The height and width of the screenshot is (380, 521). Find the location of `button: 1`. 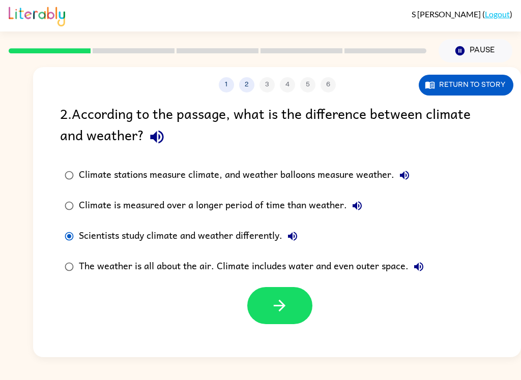

button: 1 is located at coordinates (226, 85).